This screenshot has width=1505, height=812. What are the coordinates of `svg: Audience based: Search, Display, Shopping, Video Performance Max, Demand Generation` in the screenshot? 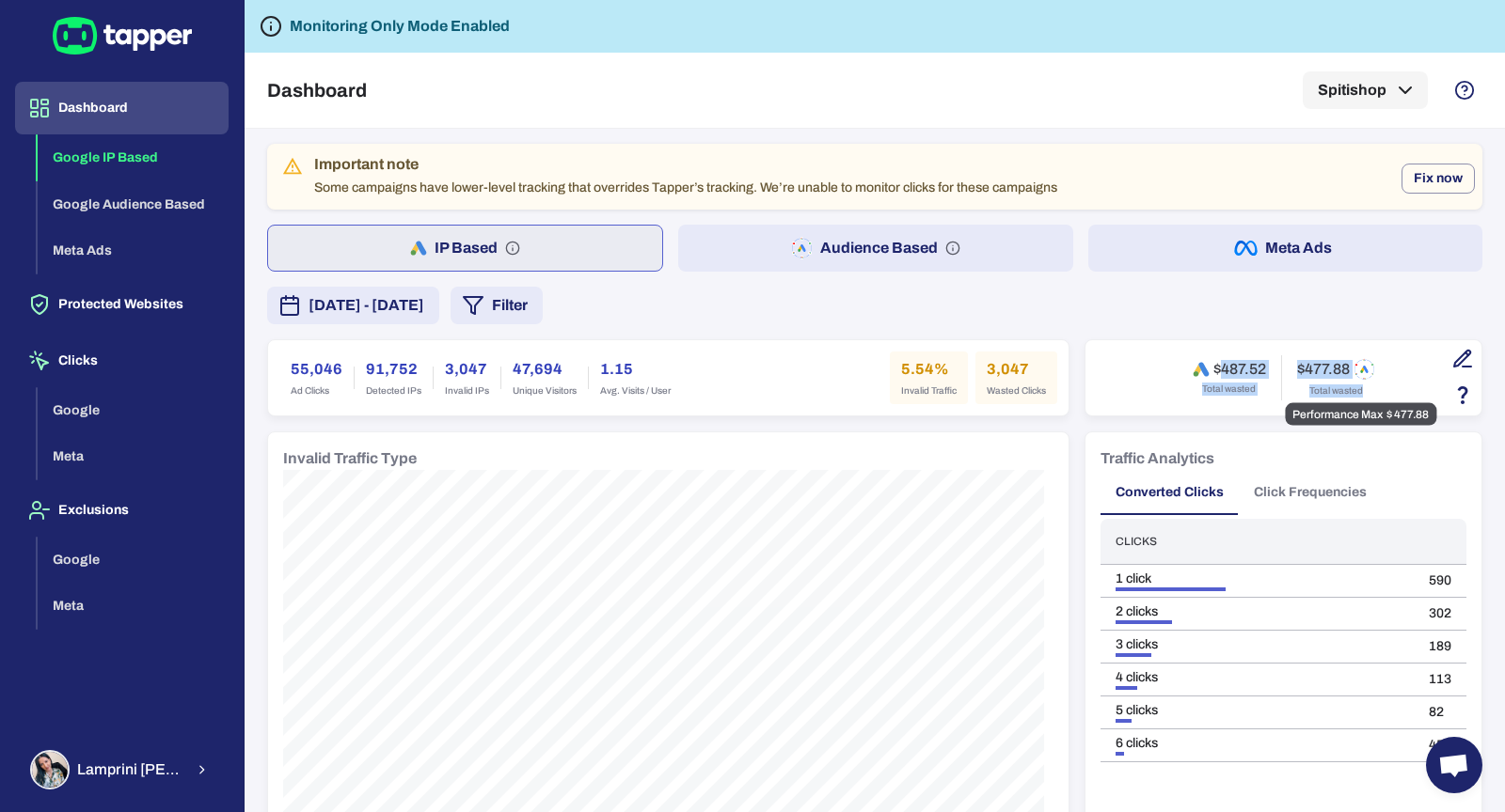 It's located at (953, 248).